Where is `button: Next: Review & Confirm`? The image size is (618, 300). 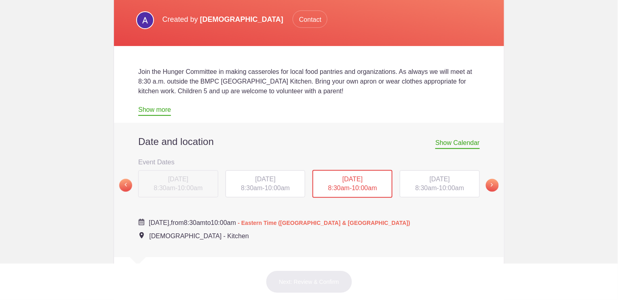 button: Next: Review & Confirm is located at coordinates (309, 282).